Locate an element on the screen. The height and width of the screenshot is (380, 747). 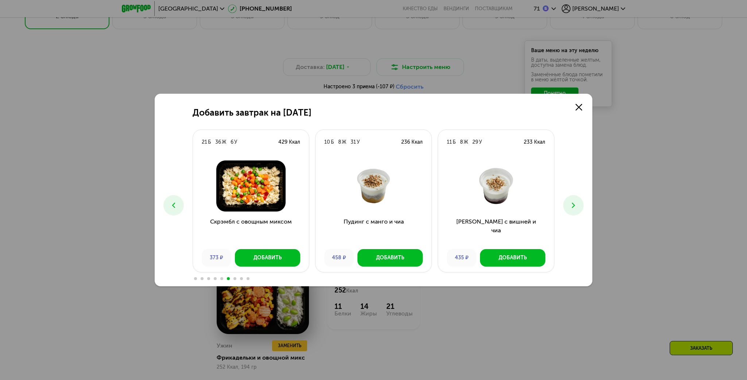
div: 36 is located at coordinates (218, 142).